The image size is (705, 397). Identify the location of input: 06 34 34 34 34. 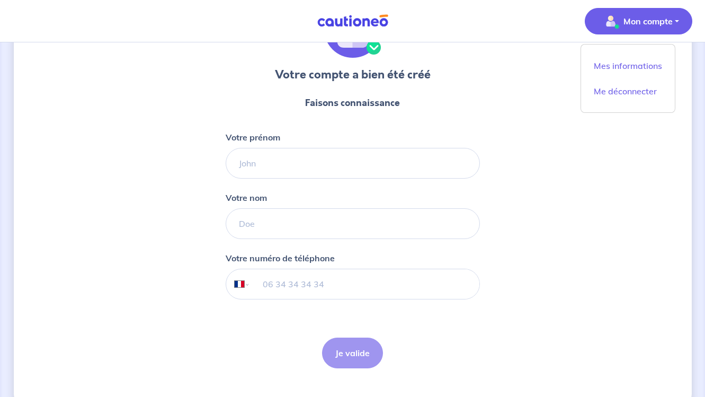
(364, 284).